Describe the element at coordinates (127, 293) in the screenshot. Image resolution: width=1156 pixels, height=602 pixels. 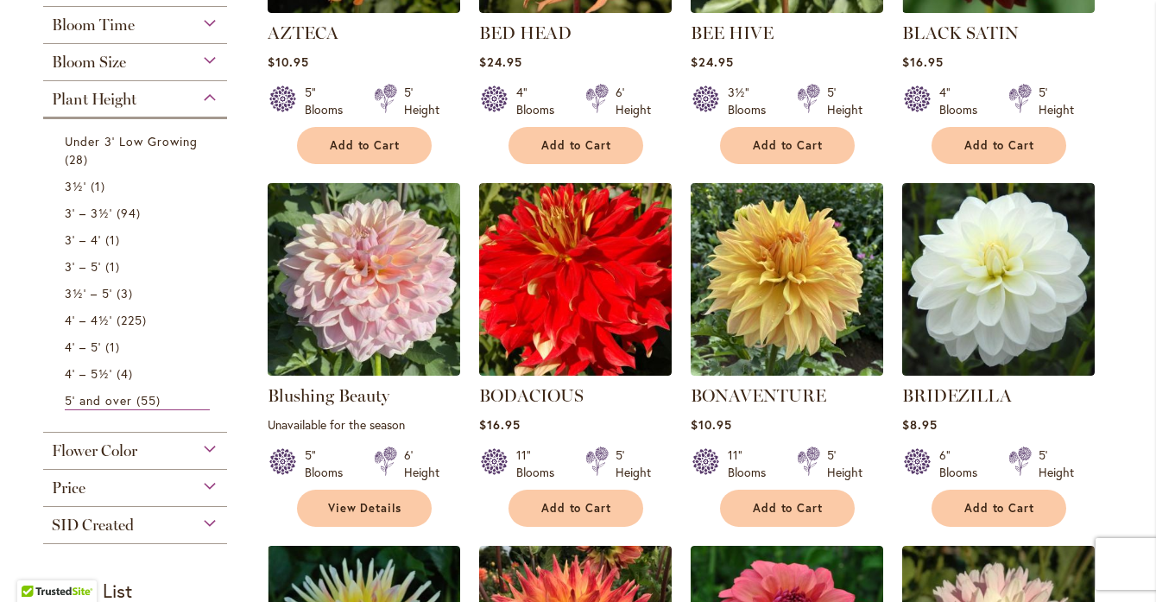
I see `span: 3` at that location.